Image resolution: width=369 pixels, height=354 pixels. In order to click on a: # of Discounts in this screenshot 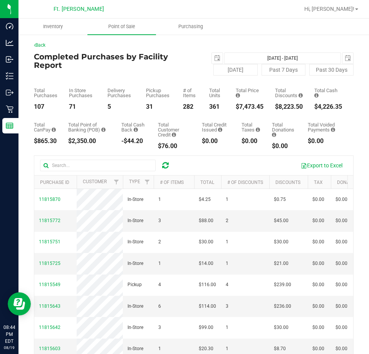, I will do `click(245, 182)`.